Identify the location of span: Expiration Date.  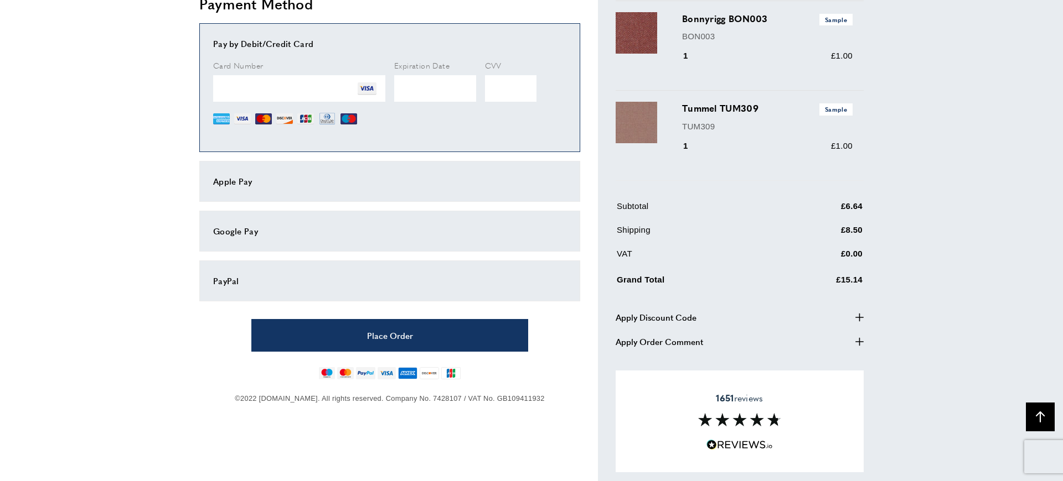
(422, 65).